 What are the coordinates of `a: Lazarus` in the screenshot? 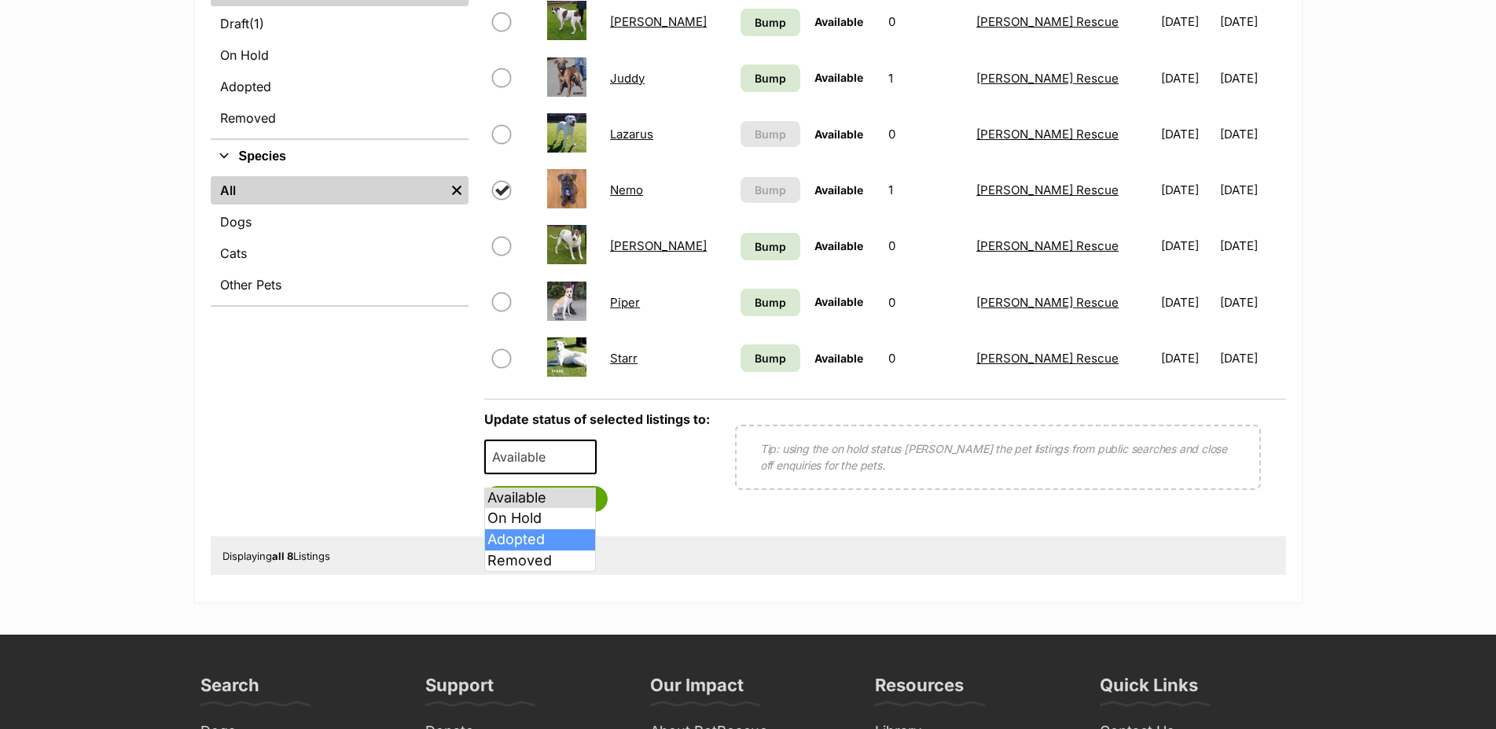 It's located at (631, 134).